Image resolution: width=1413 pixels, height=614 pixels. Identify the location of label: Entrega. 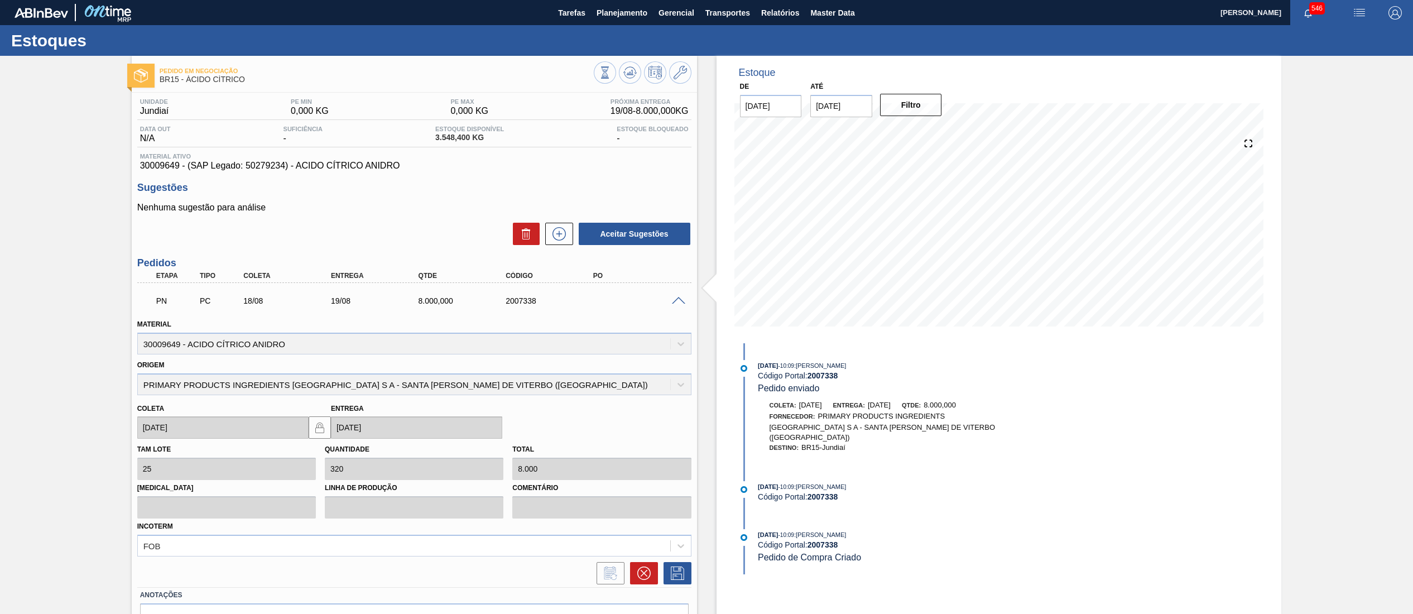
(347, 408).